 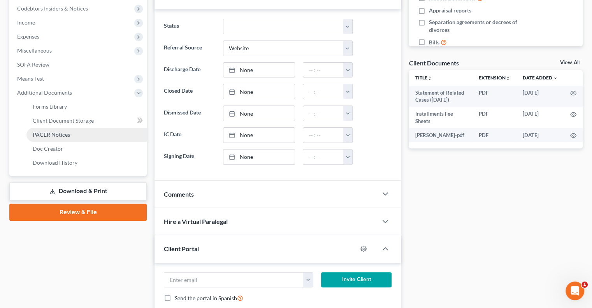 What do you see at coordinates (78, 191) in the screenshot?
I see `a: Download & Print` at bounding box center [78, 191].